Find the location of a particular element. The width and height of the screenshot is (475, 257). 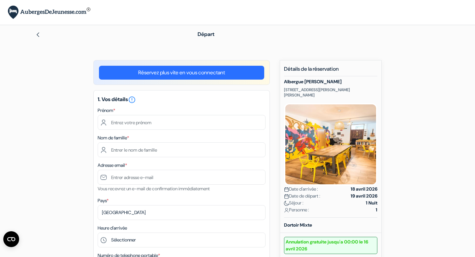

span: Date d'arrivée : is located at coordinates (301, 189).